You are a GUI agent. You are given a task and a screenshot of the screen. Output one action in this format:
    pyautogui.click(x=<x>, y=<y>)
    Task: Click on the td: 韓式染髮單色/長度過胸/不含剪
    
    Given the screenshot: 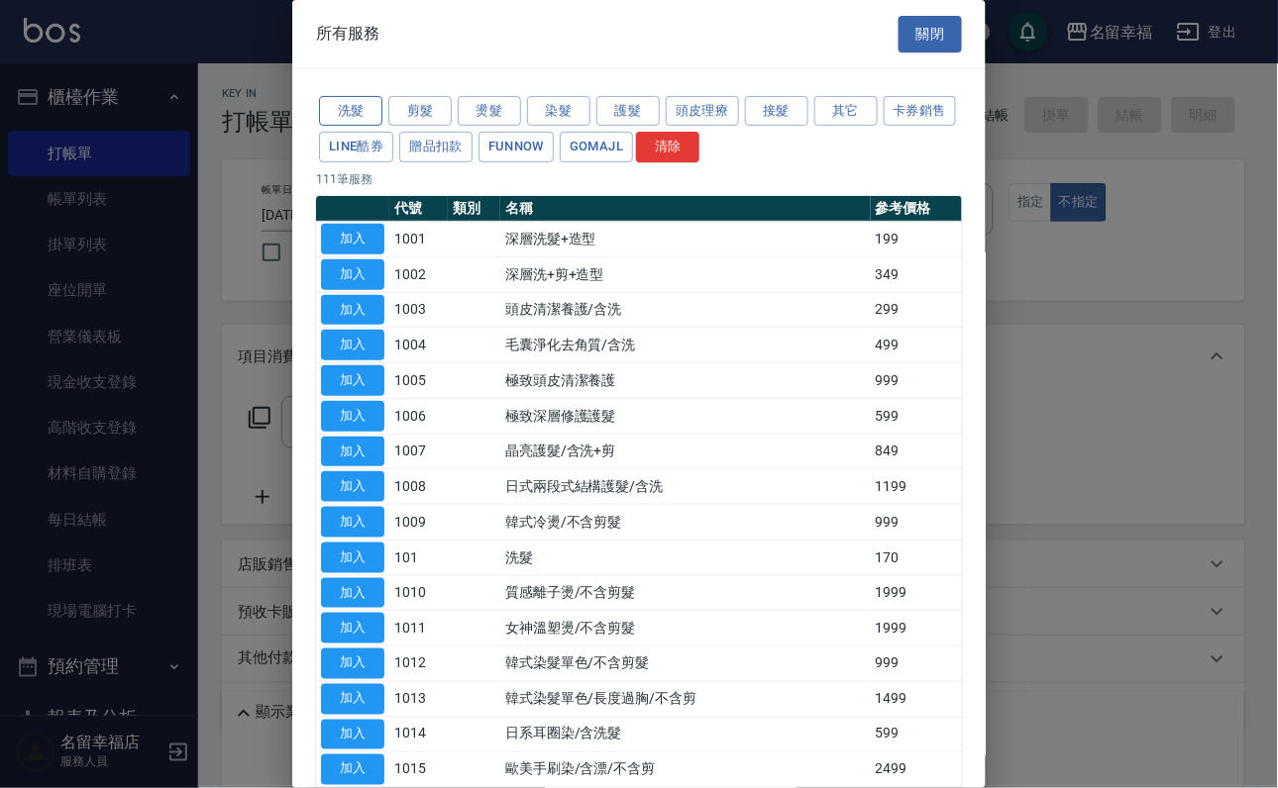 What is the action you would take?
    pyautogui.click(x=685, y=699)
    